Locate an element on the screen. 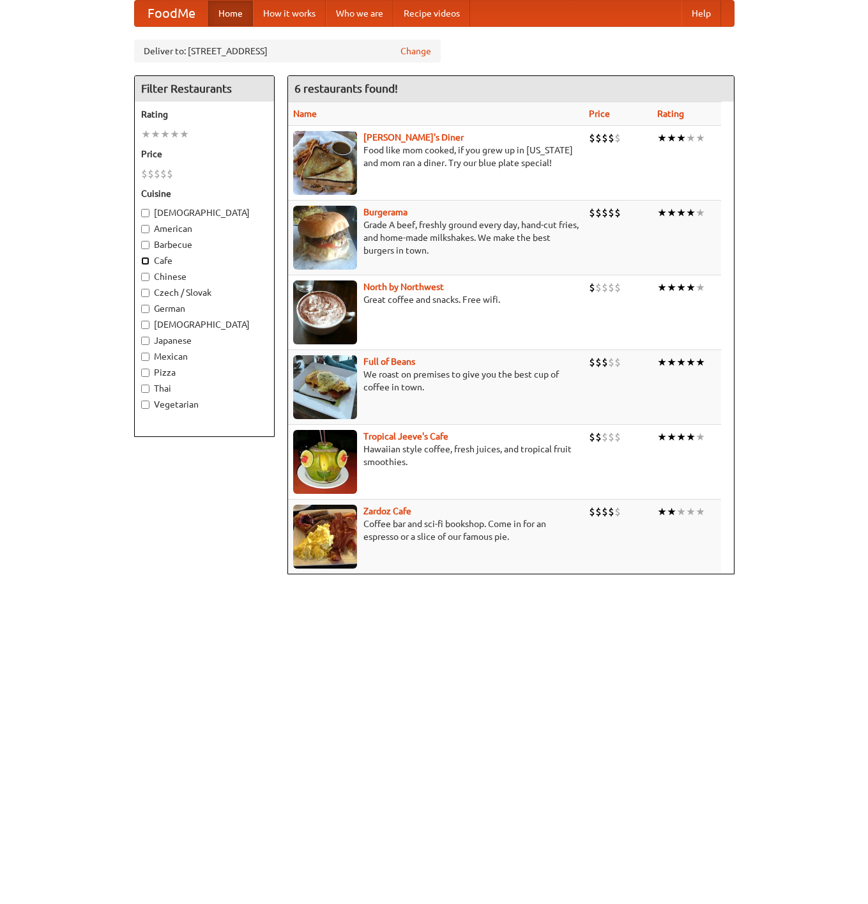 This screenshot has width=868, height=904. input: Barbecue is located at coordinates (145, 245).